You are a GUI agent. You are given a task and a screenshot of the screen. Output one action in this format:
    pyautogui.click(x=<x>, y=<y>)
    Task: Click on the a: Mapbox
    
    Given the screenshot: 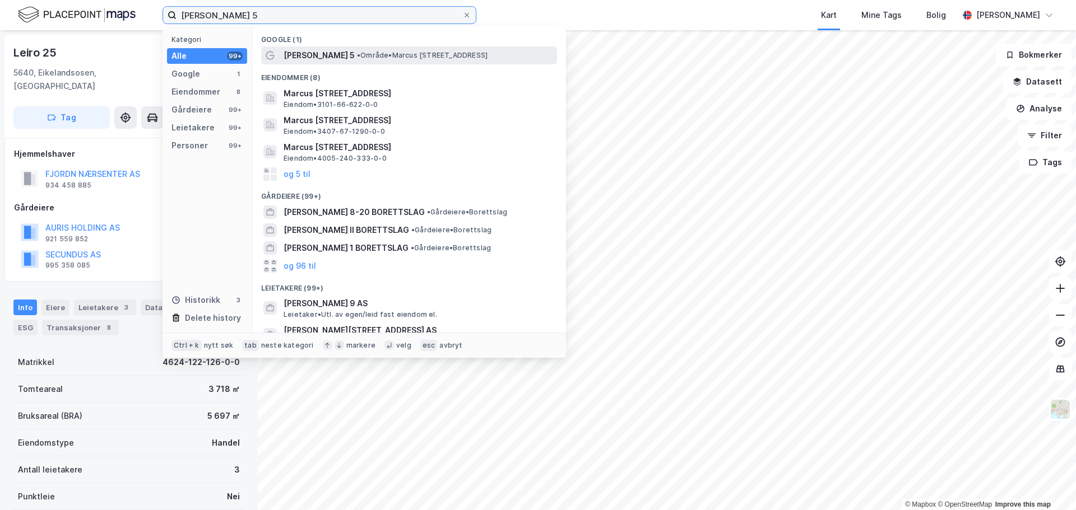 What is the action you would take?
    pyautogui.click(x=920, y=505)
    